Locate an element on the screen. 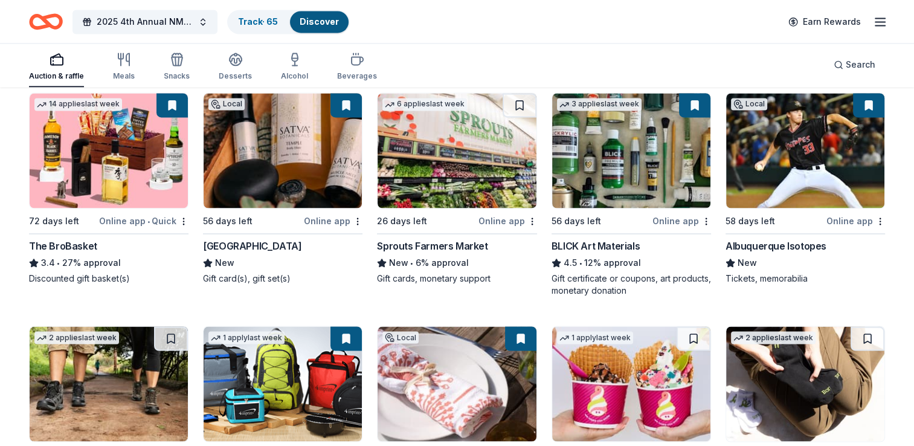 Image resolution: width=914 pixels, height=446 pixels. div: Alcohol is located at coordinates (294, 76).